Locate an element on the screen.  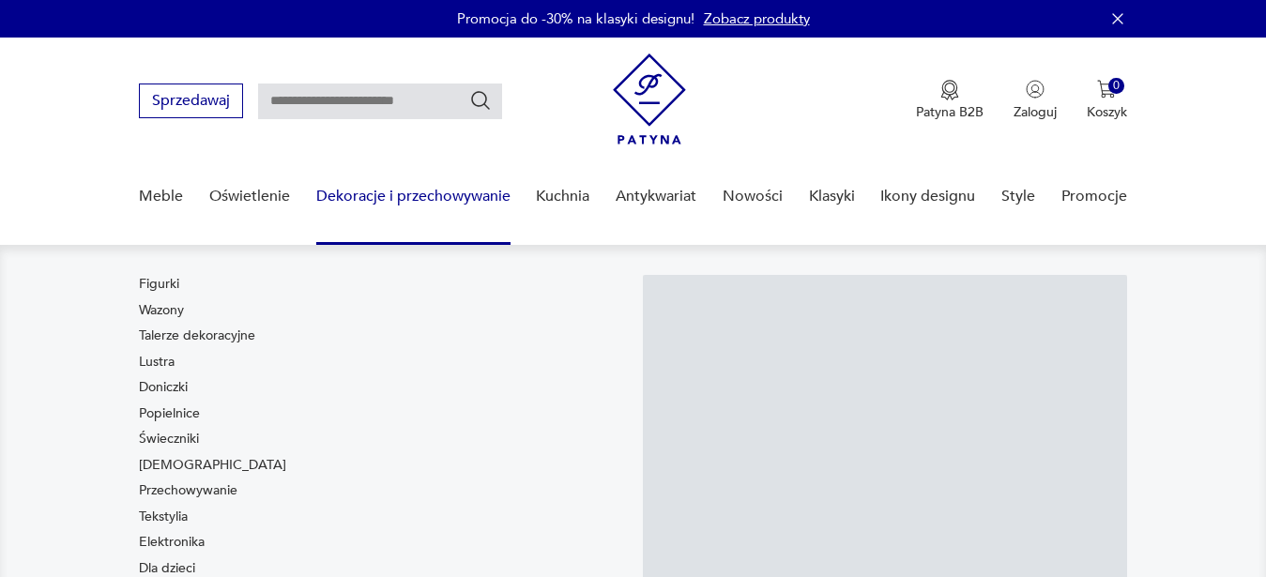
a: Klasyki is located at coordinates (832, 196).